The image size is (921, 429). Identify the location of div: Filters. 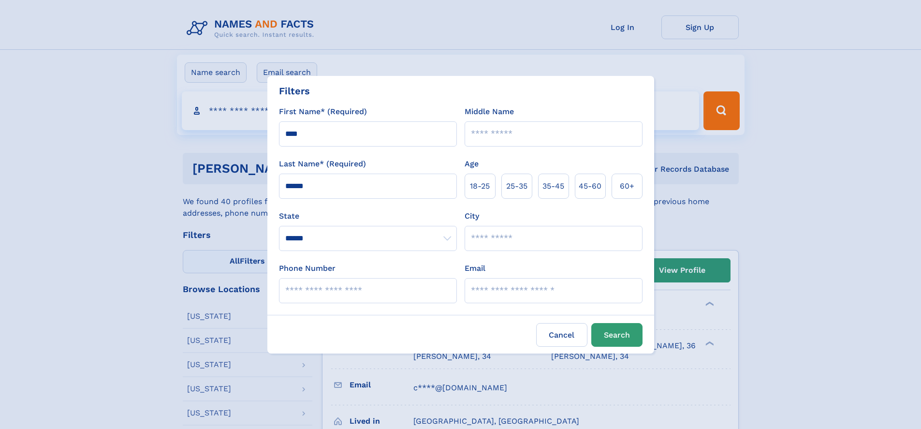
(294, 91).